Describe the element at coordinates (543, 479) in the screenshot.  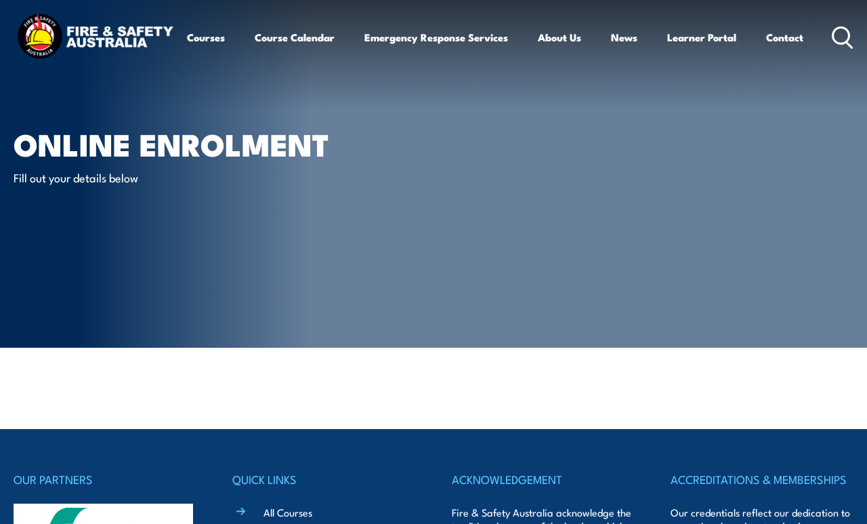
I see `h4: ACKNOWLEDGEMENT` at that location.